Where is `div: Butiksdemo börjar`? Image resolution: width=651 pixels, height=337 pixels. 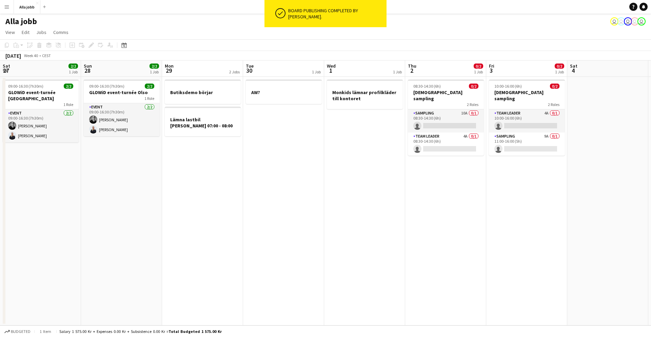
div: Butiksdemo börjar is located at coordinates (203, 92).